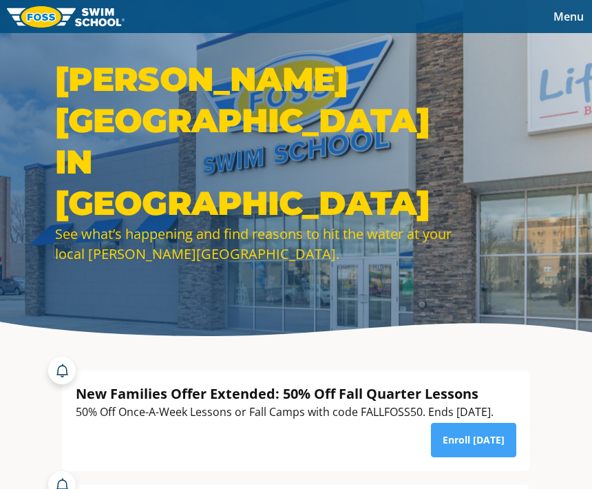 Image resolution: width=592 pixels, height=489 pixels. I want to click on button: Toggle navigation, so click(569, 17).